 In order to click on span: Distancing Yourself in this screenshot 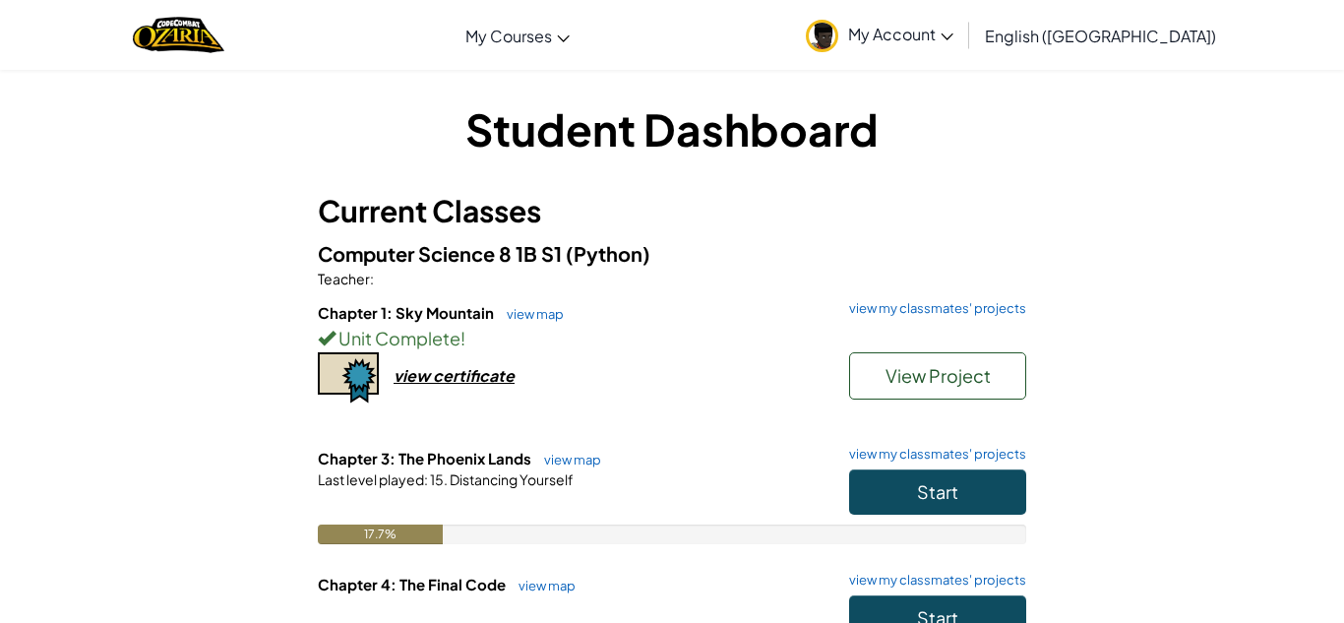, I will do `click(511, 479)`.